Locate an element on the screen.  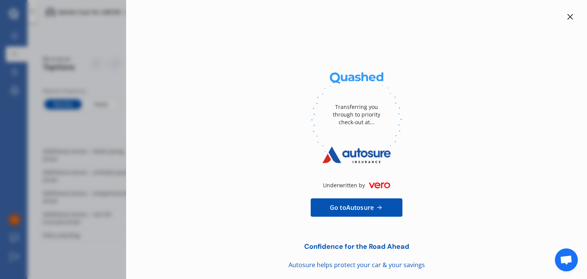
span: Go to Autosure is located at coordinates (352, 208).